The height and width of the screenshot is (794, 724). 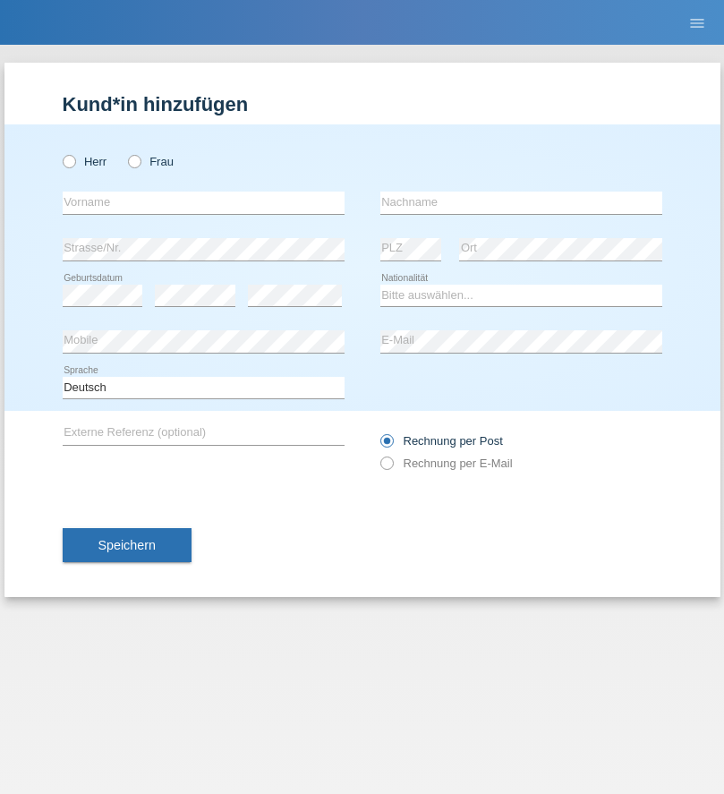 What do you see at coordinates (441, 440) in the screenshot?
I see `label: Rechnung per Post` at bounding box center [441, 440].